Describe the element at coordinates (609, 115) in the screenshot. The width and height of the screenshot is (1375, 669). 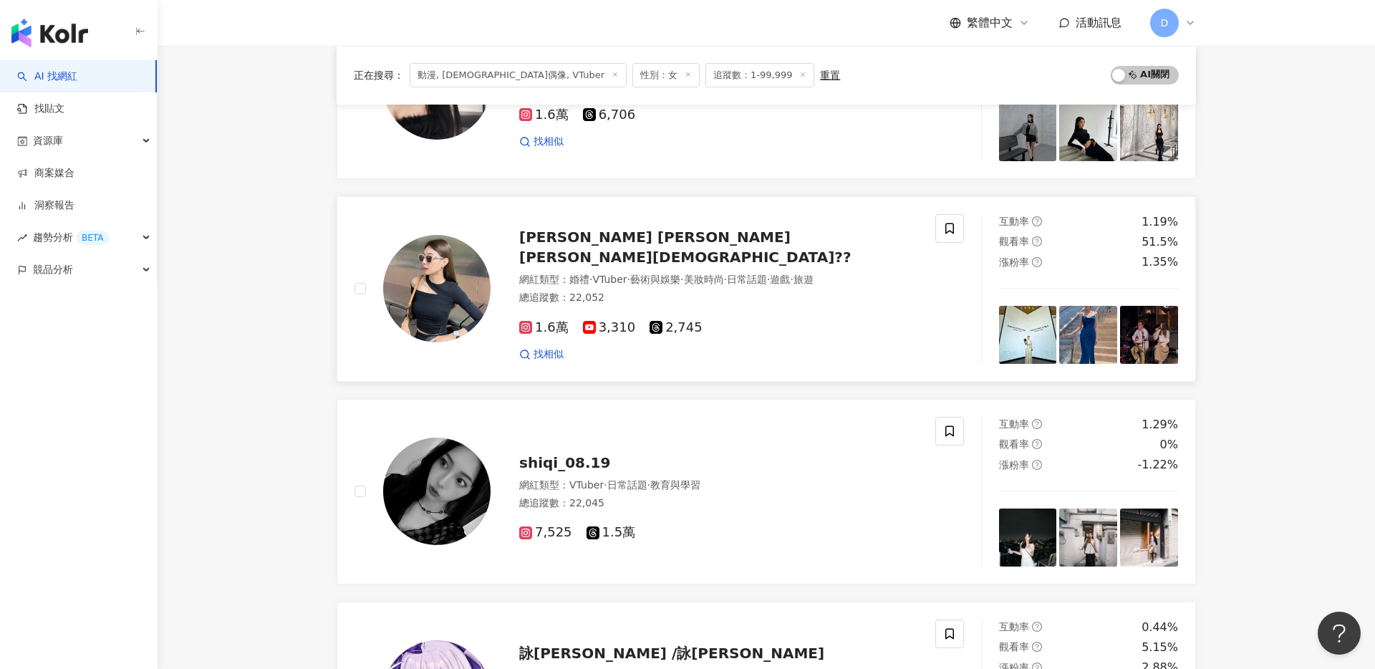
I see `span: 6,706` at that location.